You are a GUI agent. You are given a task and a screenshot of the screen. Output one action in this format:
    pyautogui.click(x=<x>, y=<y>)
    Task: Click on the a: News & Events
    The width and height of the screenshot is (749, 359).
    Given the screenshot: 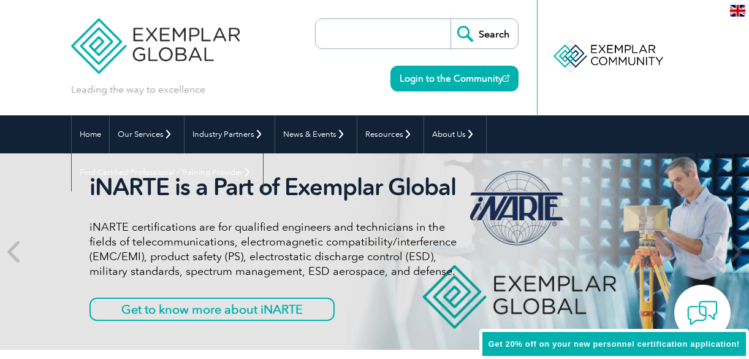 What is the action you would take?
    pyautogui.click(x=316, y=134)
    